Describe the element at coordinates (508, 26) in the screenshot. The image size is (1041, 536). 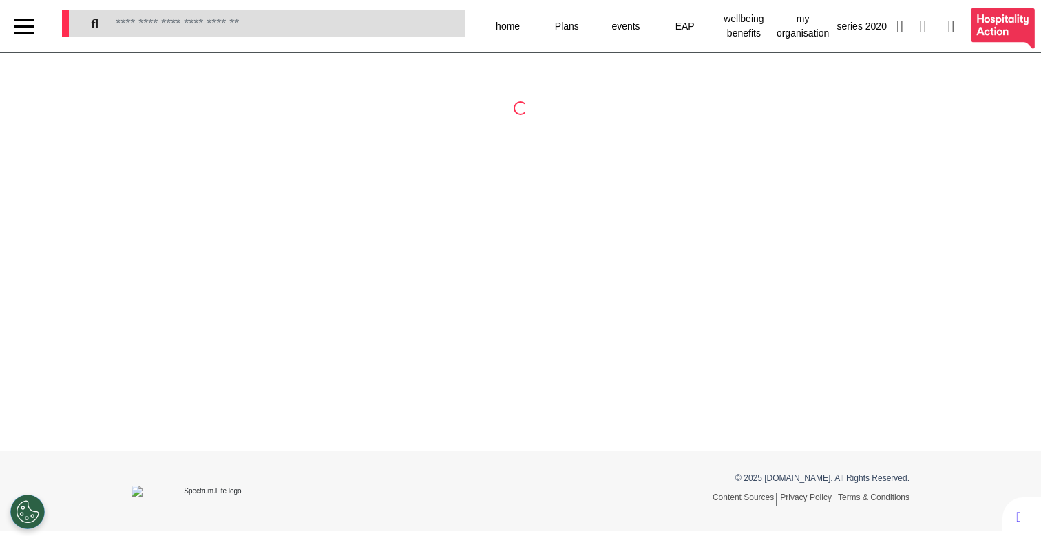
I see `div: home` at that location.